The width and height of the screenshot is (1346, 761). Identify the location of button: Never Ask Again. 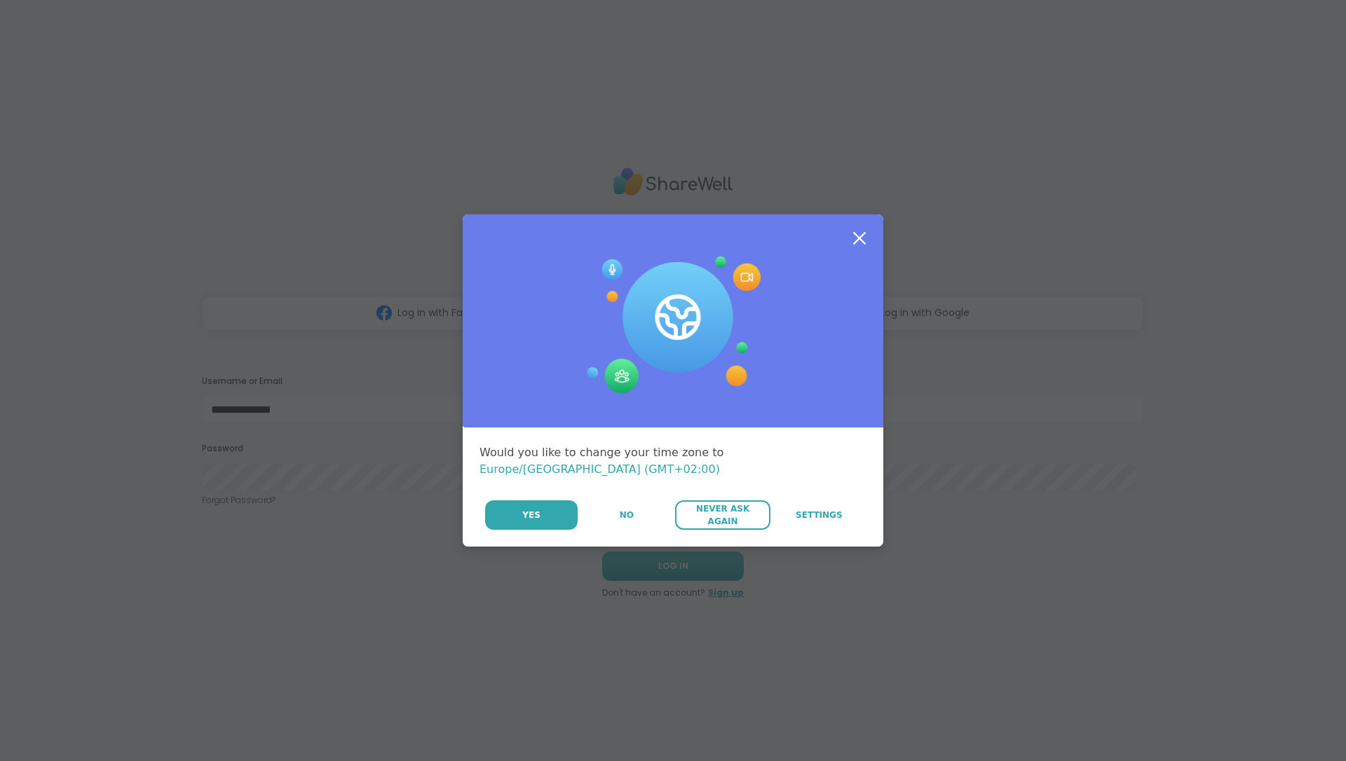
(722, 515).